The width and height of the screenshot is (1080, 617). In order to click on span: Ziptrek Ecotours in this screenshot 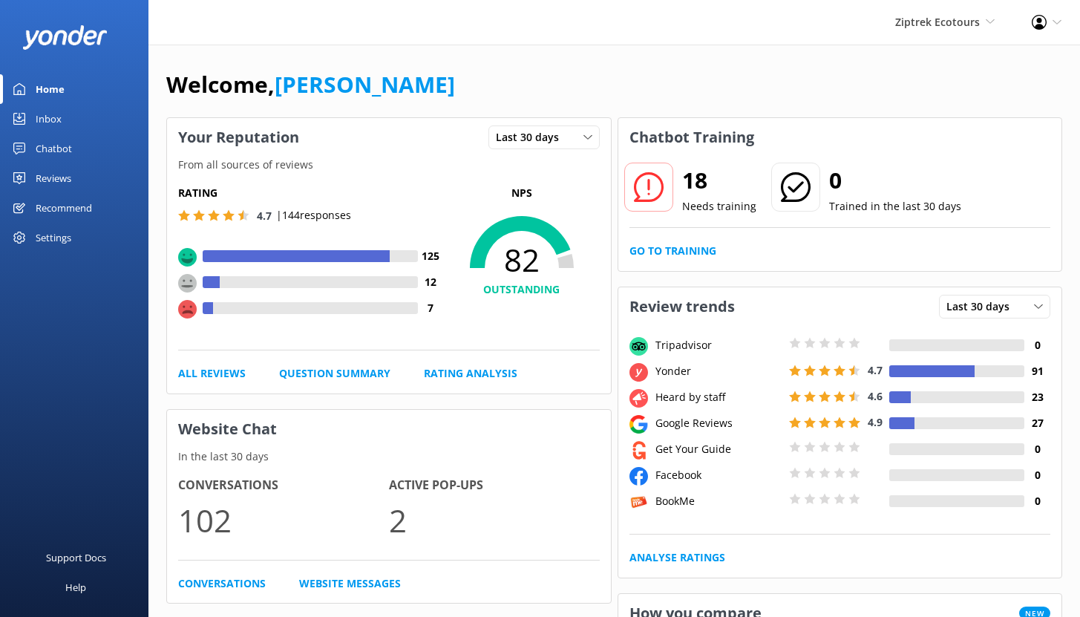, I will do `click(938, 22)`.